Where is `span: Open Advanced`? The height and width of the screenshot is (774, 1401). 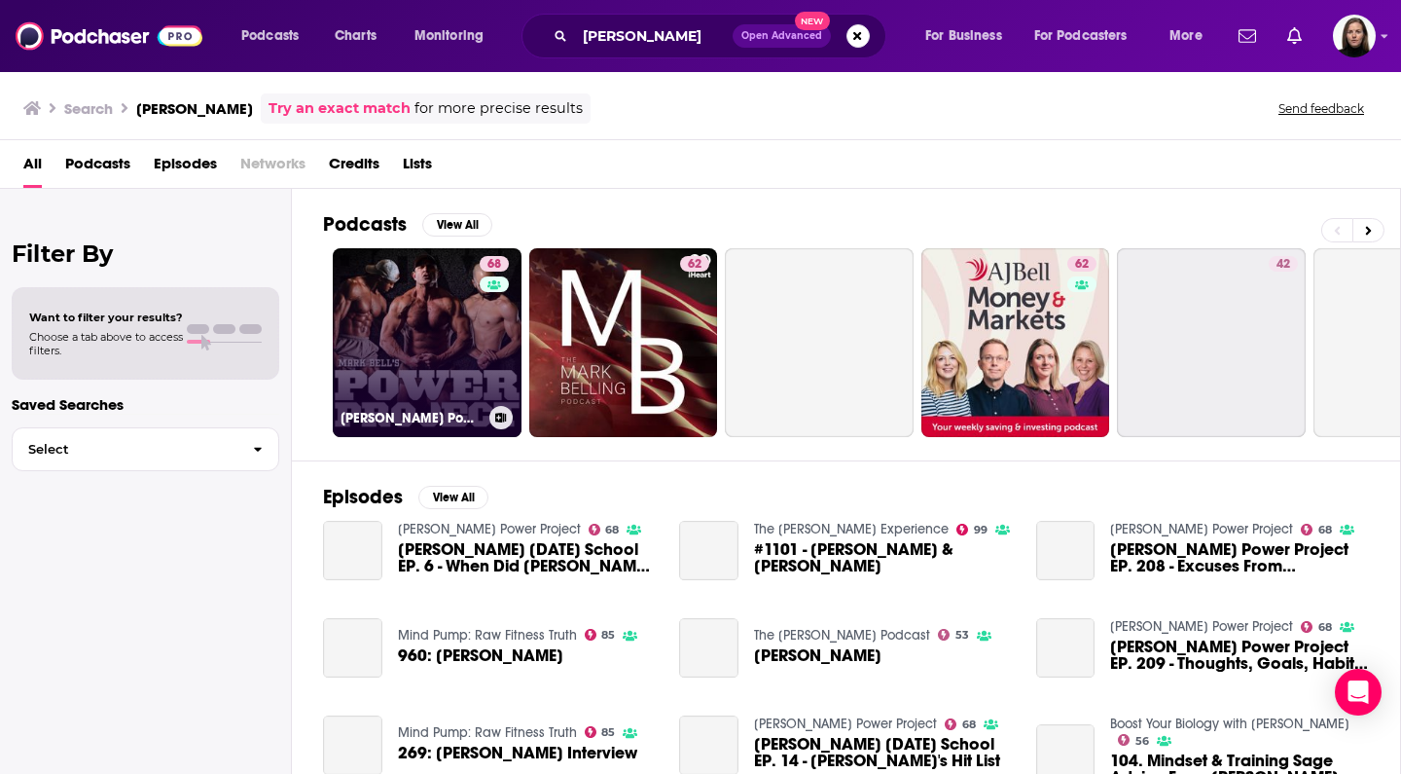
span: Open Advanced is located at coordinates (781, 36).